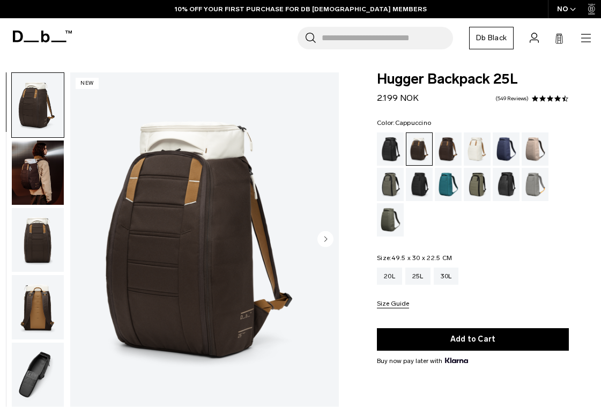 This screenshot has height=407, width=601. Describe the element at coordinates (506, 149) in the screenshot. I see `a: Blue Hour` at that location.